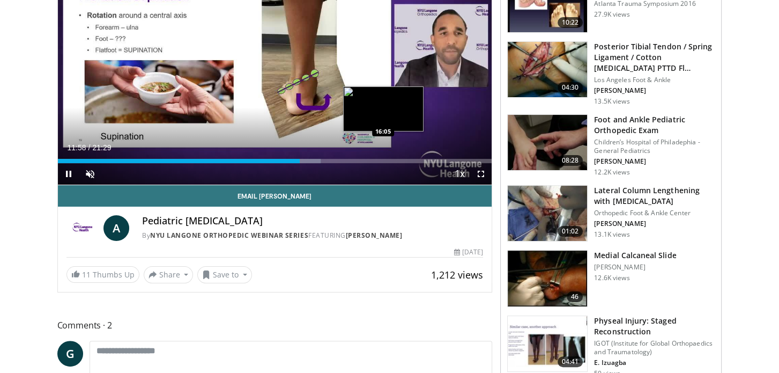  Describe the element at coordinates (654, 125) in the screenshot. I see `h3: Foot and Ankle Pediatric Orthopedic Exam` at that location.